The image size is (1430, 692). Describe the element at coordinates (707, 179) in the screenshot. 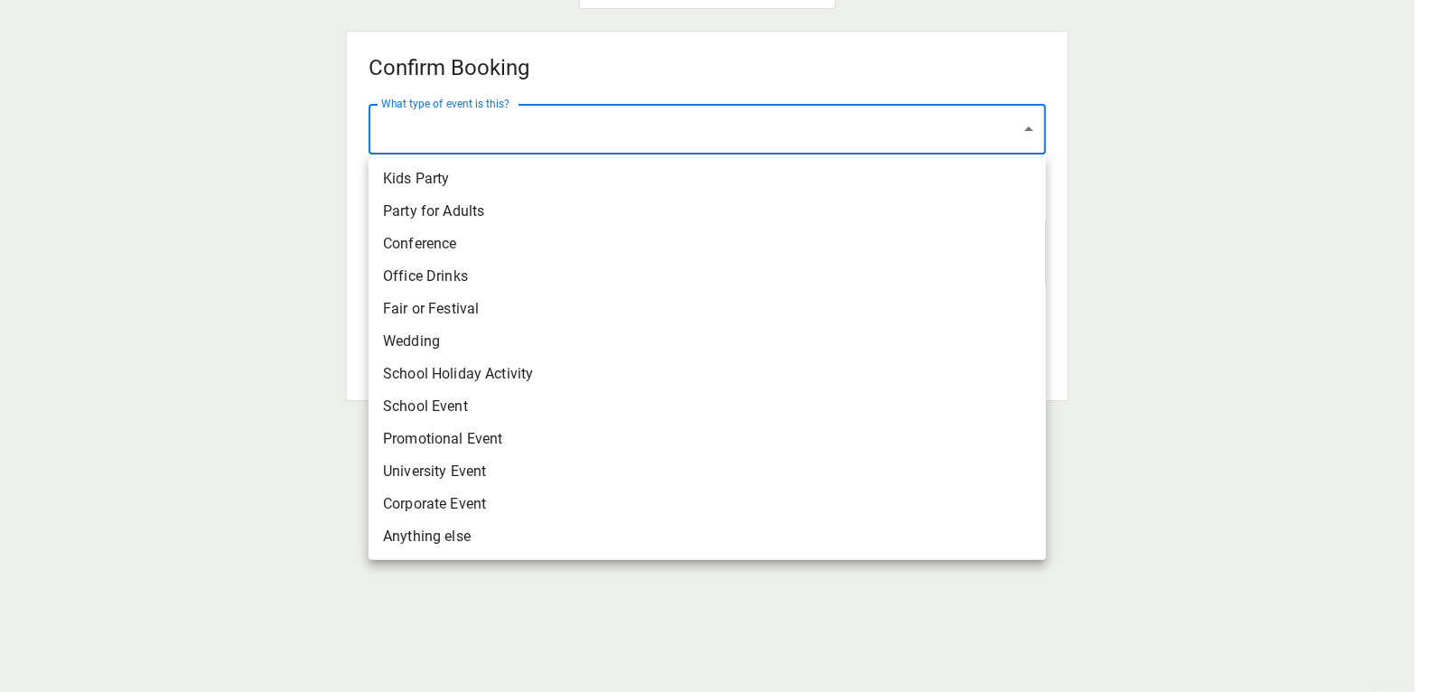

I see `li: Kids Party` at that location.